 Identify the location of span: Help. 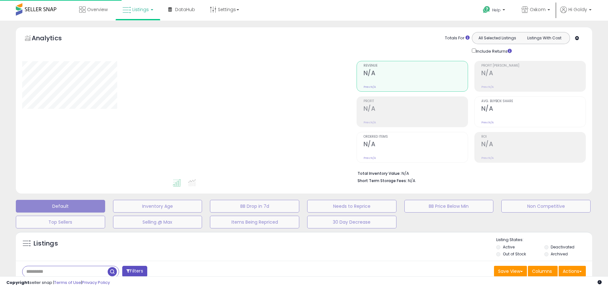
(496, 10).